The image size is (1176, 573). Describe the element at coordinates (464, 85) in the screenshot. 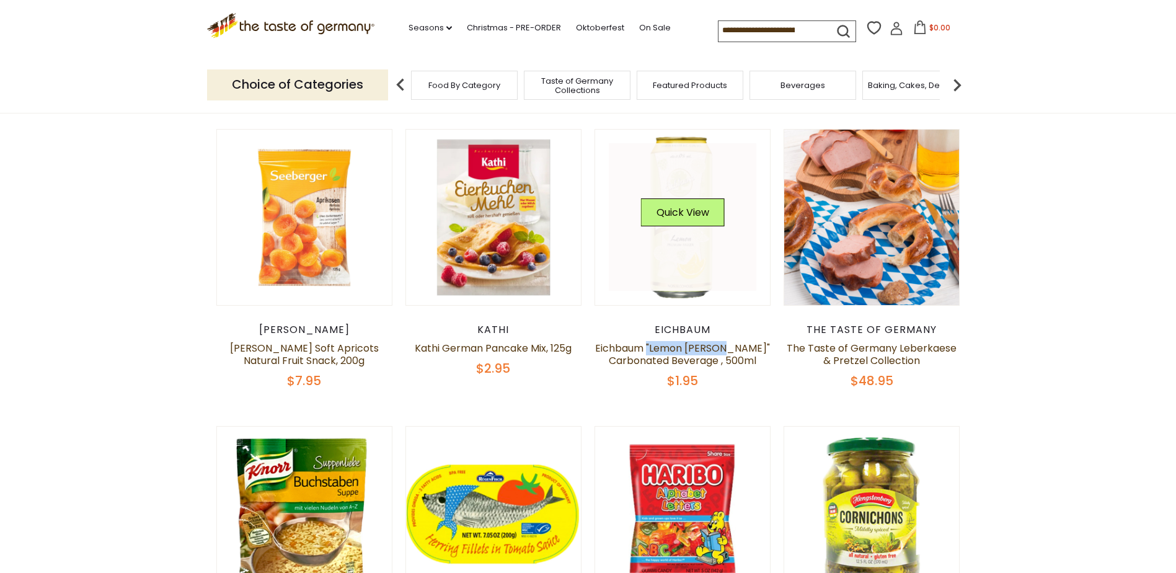

I see `span: Food By Category` at that location.